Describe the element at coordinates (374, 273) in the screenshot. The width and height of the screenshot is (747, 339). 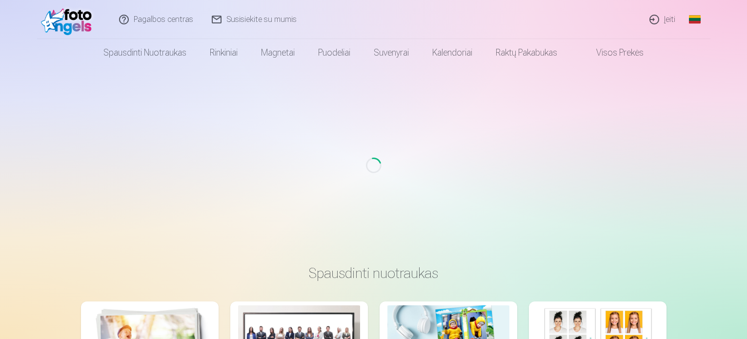
I see `h3: Spausdinti nuotraukas` at that location.